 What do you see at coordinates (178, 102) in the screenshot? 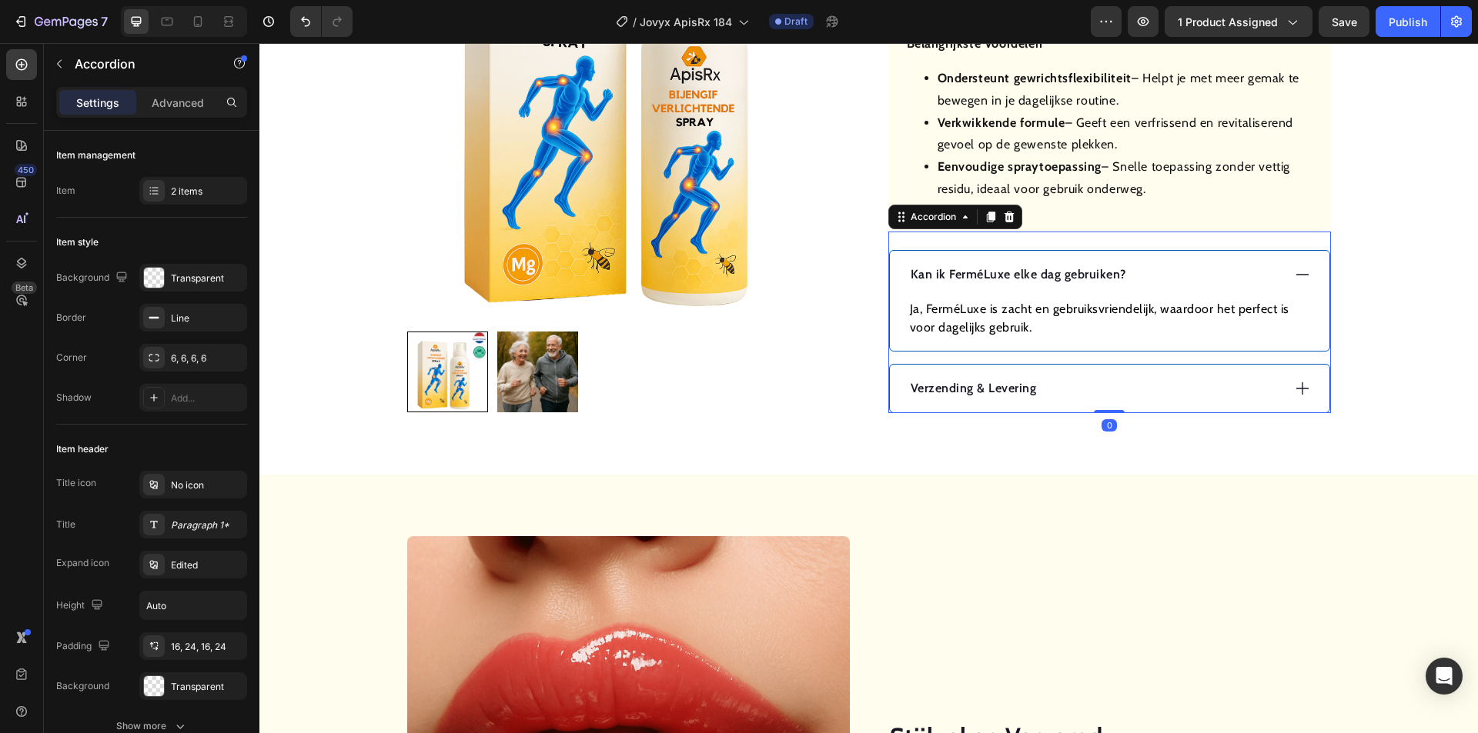
I see `p: Advanced` at bounding box center [178, 102].